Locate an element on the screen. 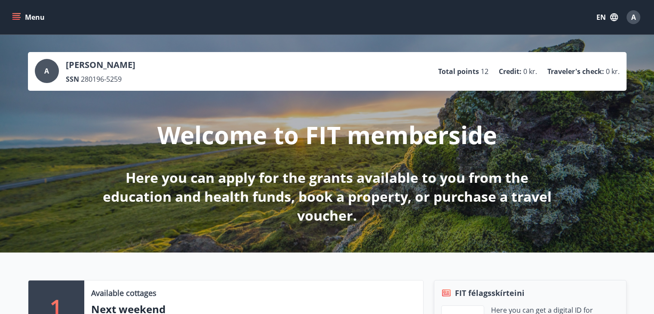  span: FIT félagsskírteini is located at coordinates (489, 293).